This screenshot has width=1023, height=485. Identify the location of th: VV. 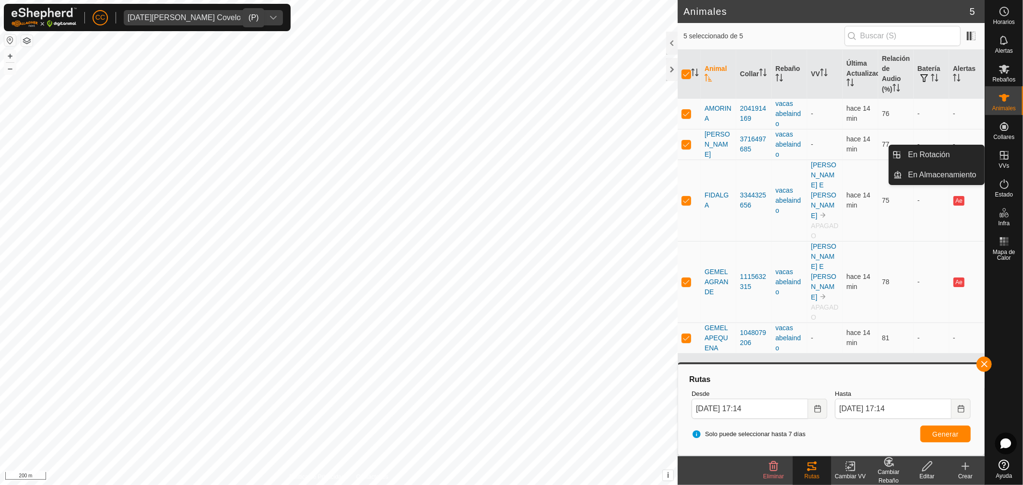
(825, 74).